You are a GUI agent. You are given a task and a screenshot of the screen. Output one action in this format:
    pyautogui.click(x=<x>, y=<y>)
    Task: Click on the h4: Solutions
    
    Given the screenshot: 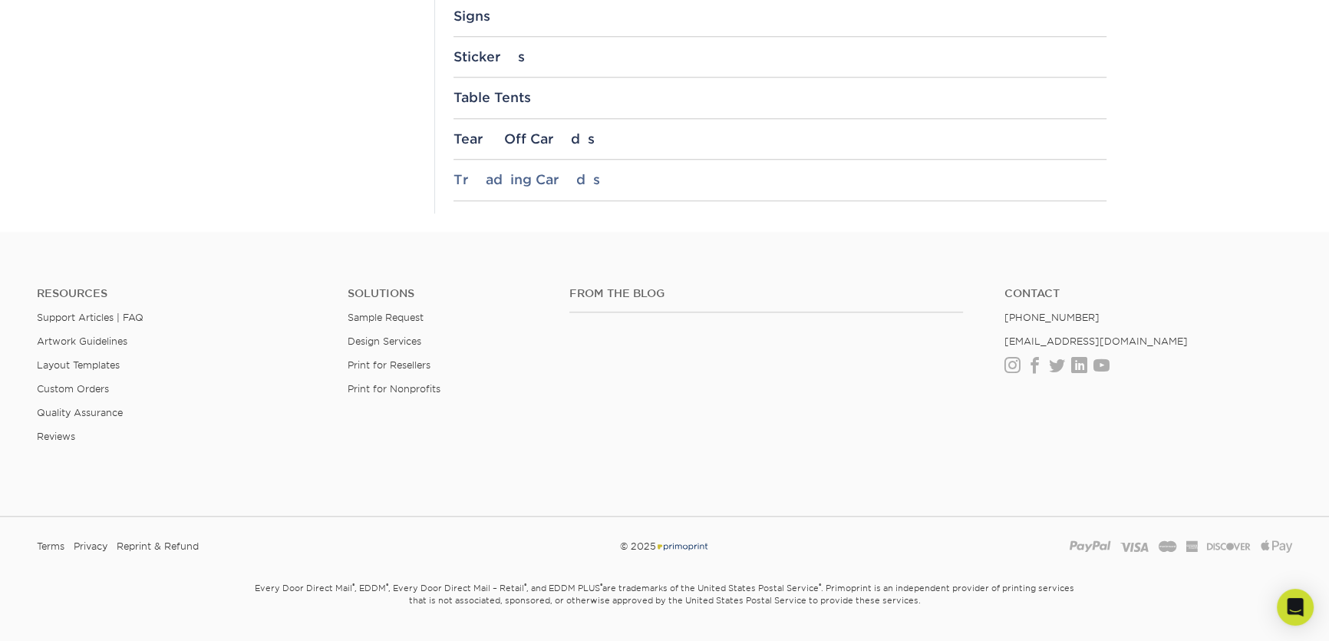 What is the action you would take?
    pyautogui.click(x=447, y=293)
    